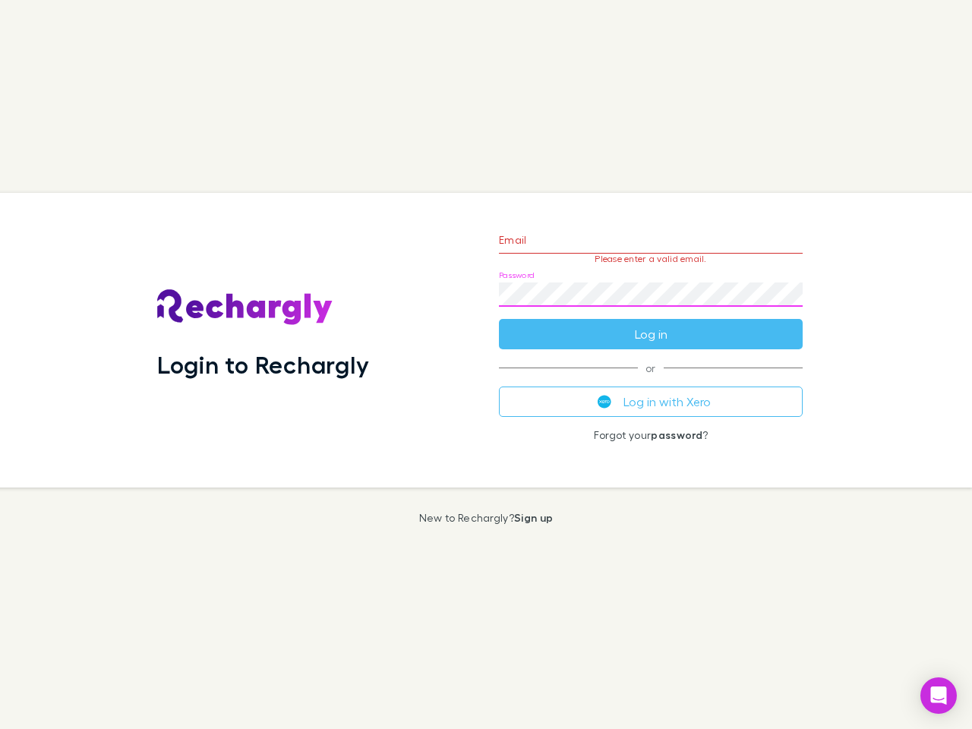 This screenshot has width=972, height=729. I want to click on button: Log in, so click(651, 334).